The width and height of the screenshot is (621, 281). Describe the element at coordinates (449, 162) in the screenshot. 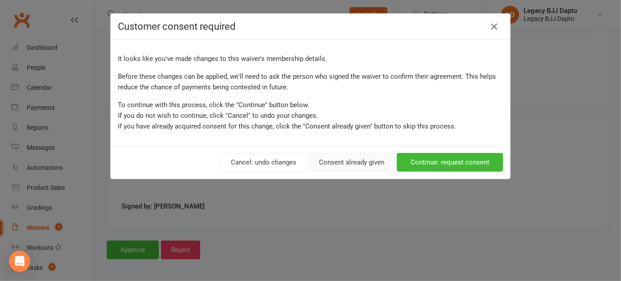

I see `button: Continue: request consent` at that location.